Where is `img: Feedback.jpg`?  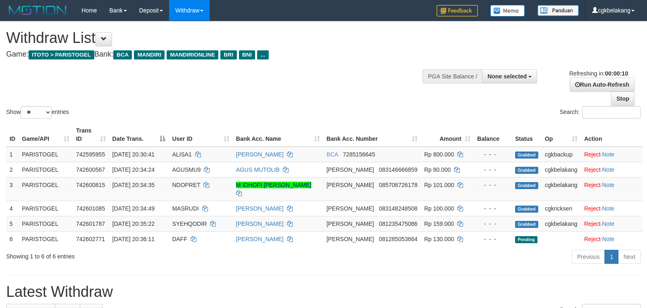
img: Feedback.jpg is located at coordinates (457, 11).